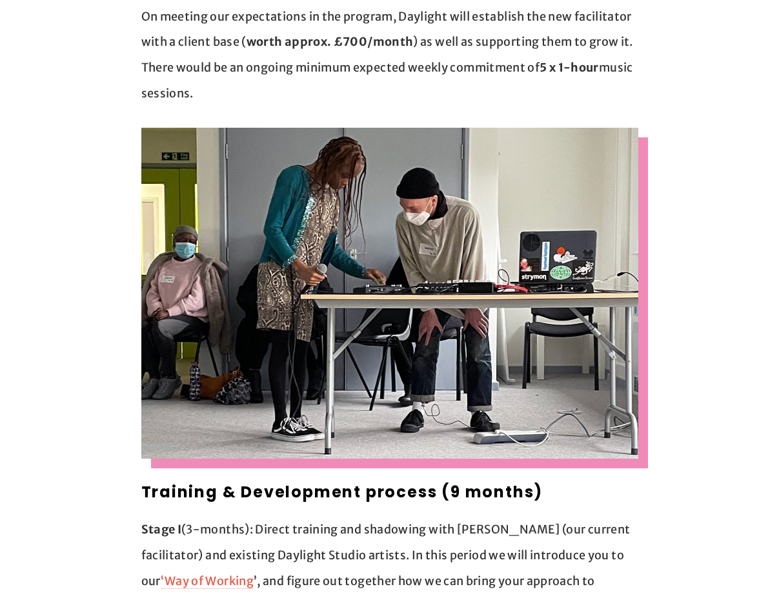 The width and height of the screenshot is (779, 598). What do you see at coordinates (342, 492) in the screenshot?
I see `strong: Training & Development process (9 months)` at bounding box center [342, 492].